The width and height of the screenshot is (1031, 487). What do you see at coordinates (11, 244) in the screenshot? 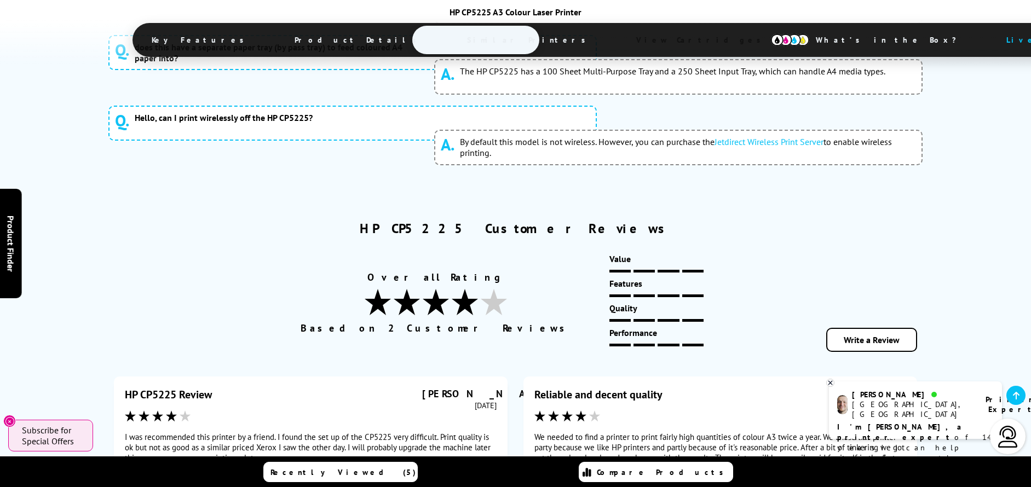
I see `span: Product Finder` at bounding box center [11, 244].